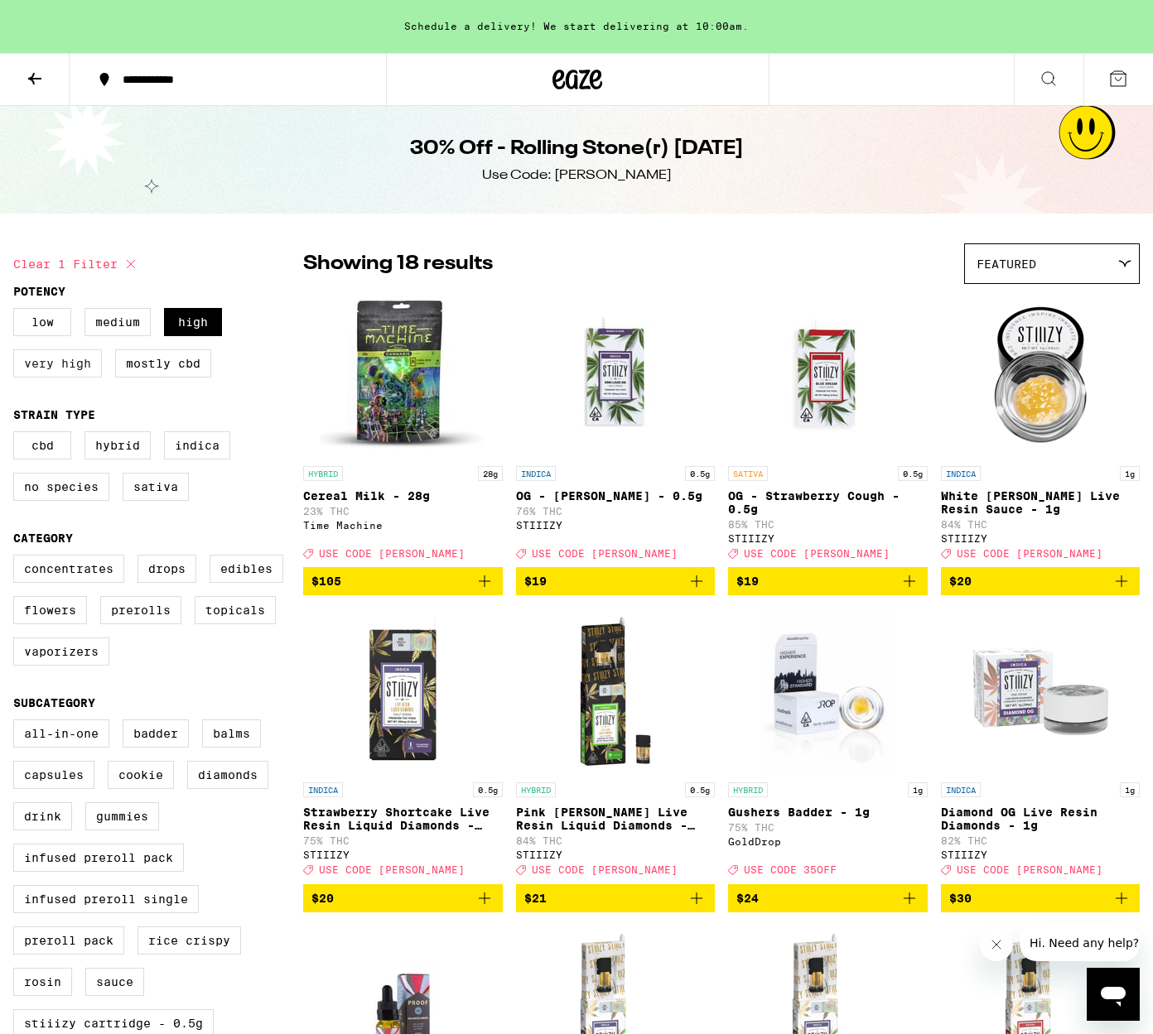 The width and height of the screenshot is (1153, 1034). Describe the element at coordinates (118, 446) in the screenshot. I see `label: Hybrid` at that location.